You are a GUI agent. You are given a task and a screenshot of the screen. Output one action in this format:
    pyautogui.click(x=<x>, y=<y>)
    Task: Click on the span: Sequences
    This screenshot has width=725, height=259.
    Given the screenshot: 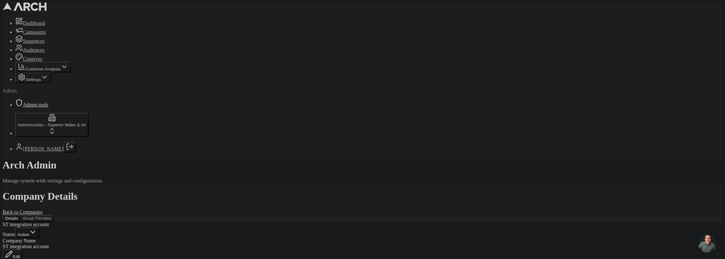 What is the action you would take?
    pyautogui.click(x=34, y=41)
    